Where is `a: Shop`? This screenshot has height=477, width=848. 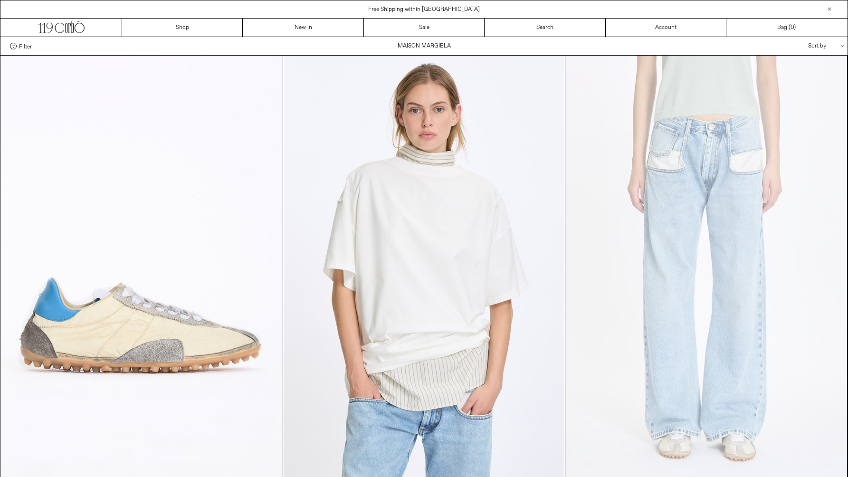 a: Shop is located at coordinates (182, 28).